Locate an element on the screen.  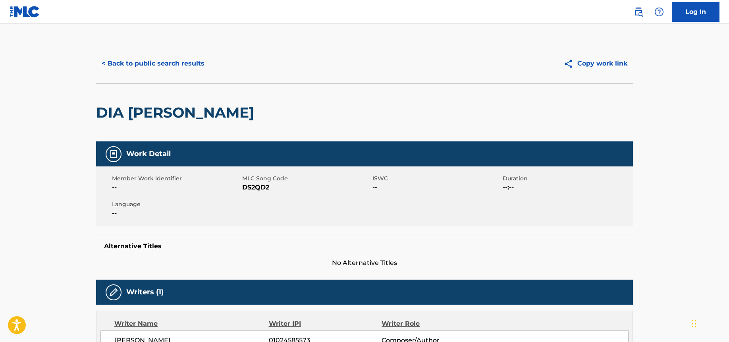
h5: Work Detail is located at coordinates (148, 154).